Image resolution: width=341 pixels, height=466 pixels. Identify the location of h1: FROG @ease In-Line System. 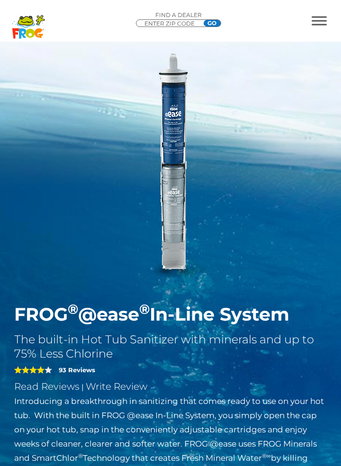
(171, 315).